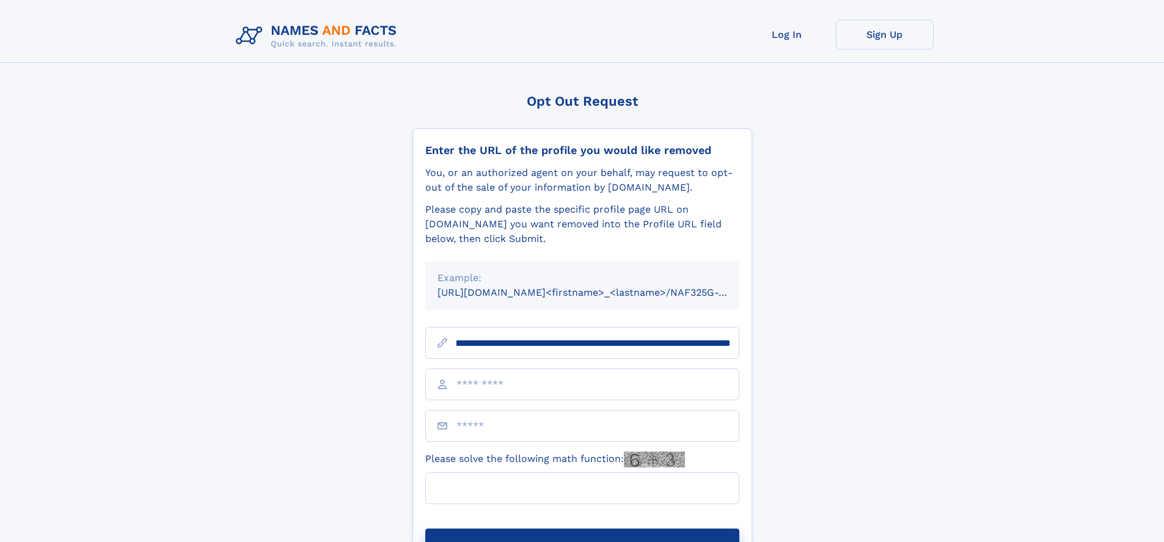  Describe the element at coordinates (582, 150) in the screenshot. I see `div: Enter the URL of the profile you would like removed` at that location.